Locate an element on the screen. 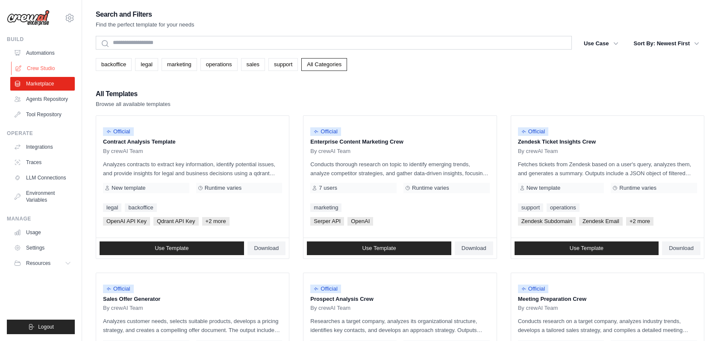  a: Integrations is located at coordinates (42, 147).